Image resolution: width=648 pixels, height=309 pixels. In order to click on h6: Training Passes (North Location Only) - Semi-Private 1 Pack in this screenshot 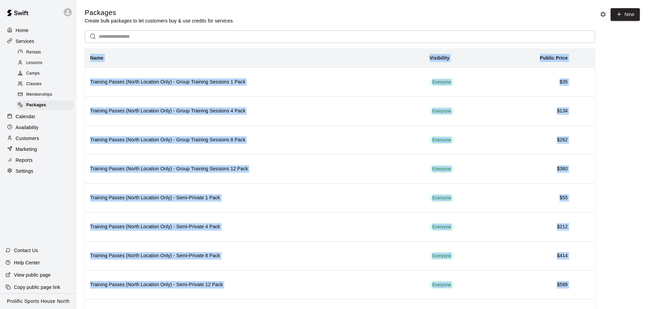, I will do `click(255, 198)`.